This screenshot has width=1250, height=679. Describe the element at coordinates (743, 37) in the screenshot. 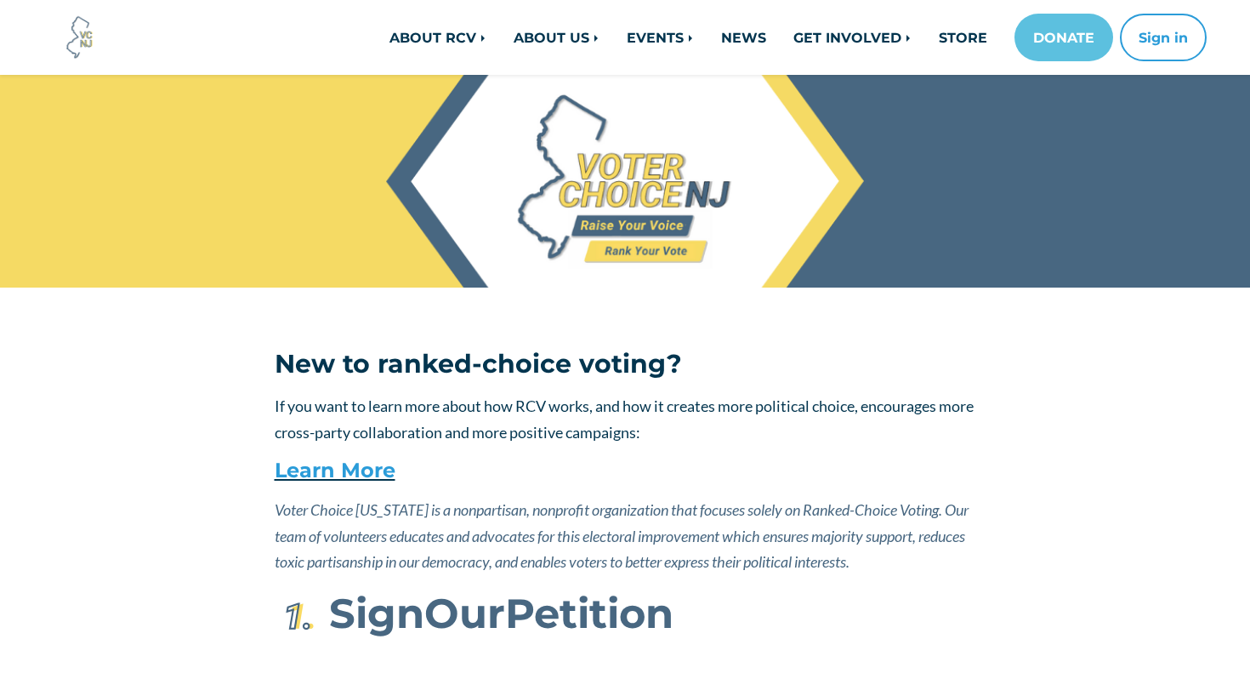

I see `a: NEWS` at that location.